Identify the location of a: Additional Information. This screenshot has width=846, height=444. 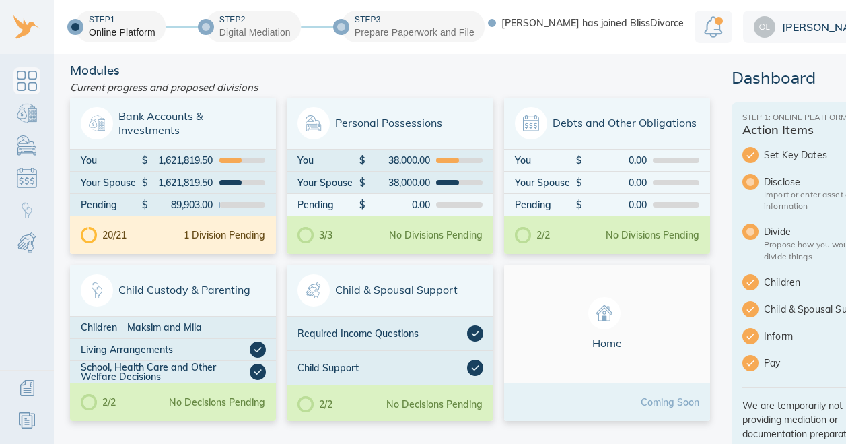
(27, 388).